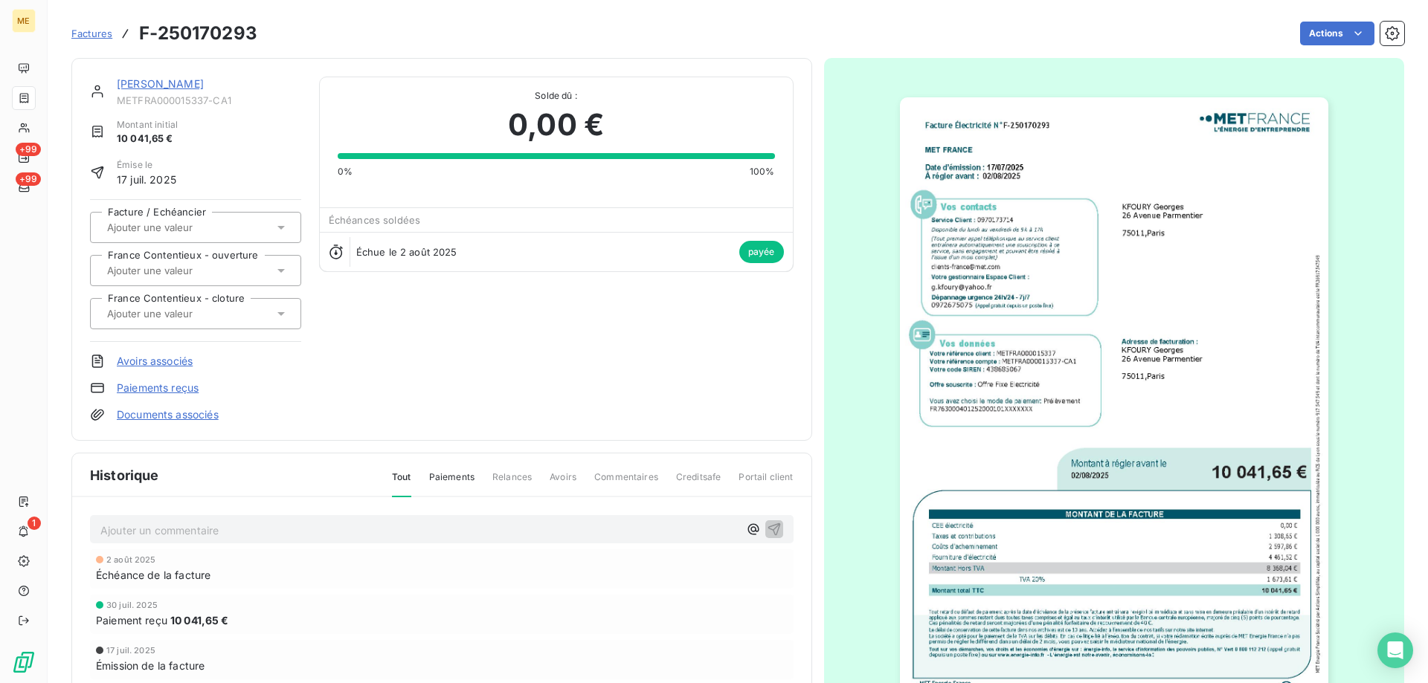 This screenshot has height=683, width=1428. Describe the element at coordinates (131, 560) in the screenshot. I see `span: 2 août 2025` at that location.